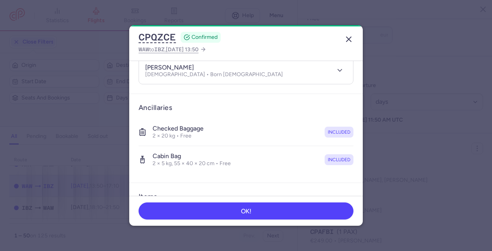 This screenshot has width=492, height=251. I want to click on h4: Checked baggage, so click(178, 129).